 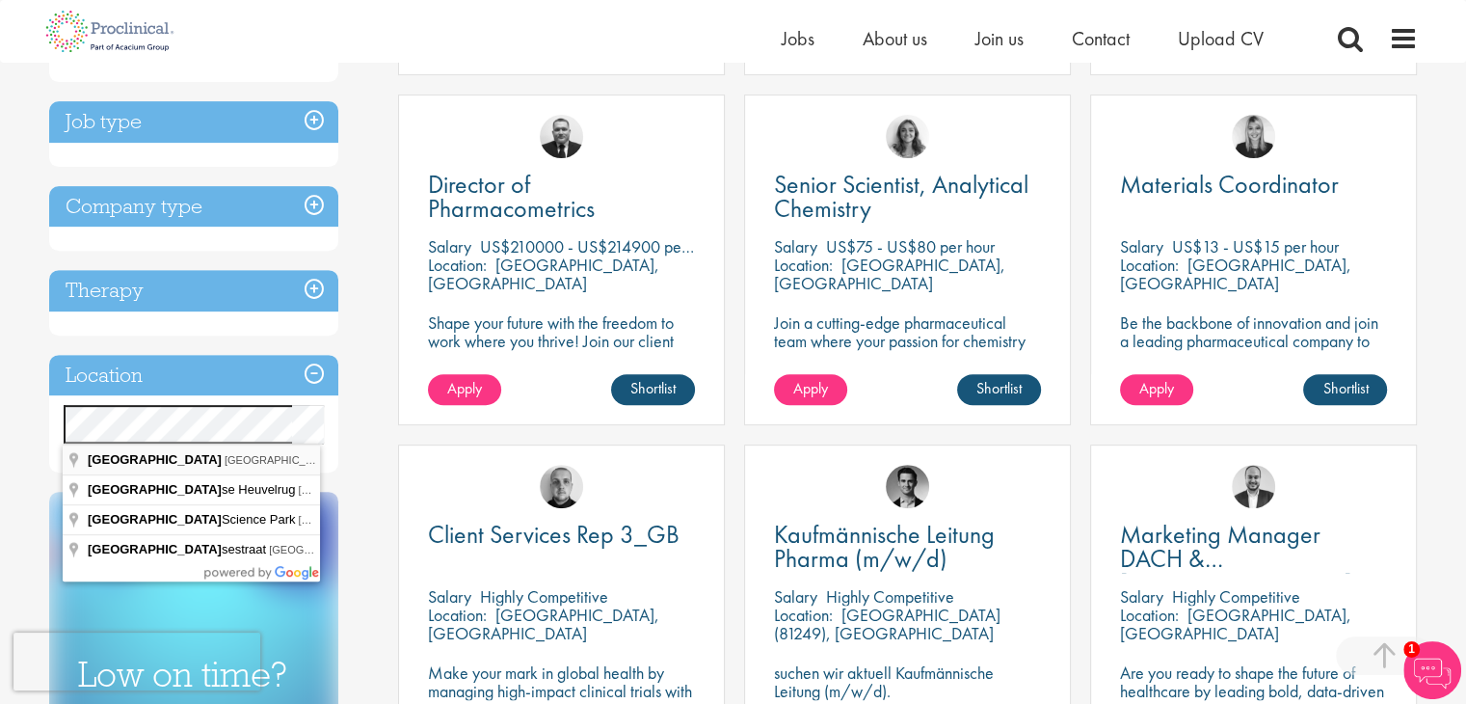 I want to click on p: suchen wir aktuell Kaufmännische Leitung (m/w/d)., so click(x=907, y=682).